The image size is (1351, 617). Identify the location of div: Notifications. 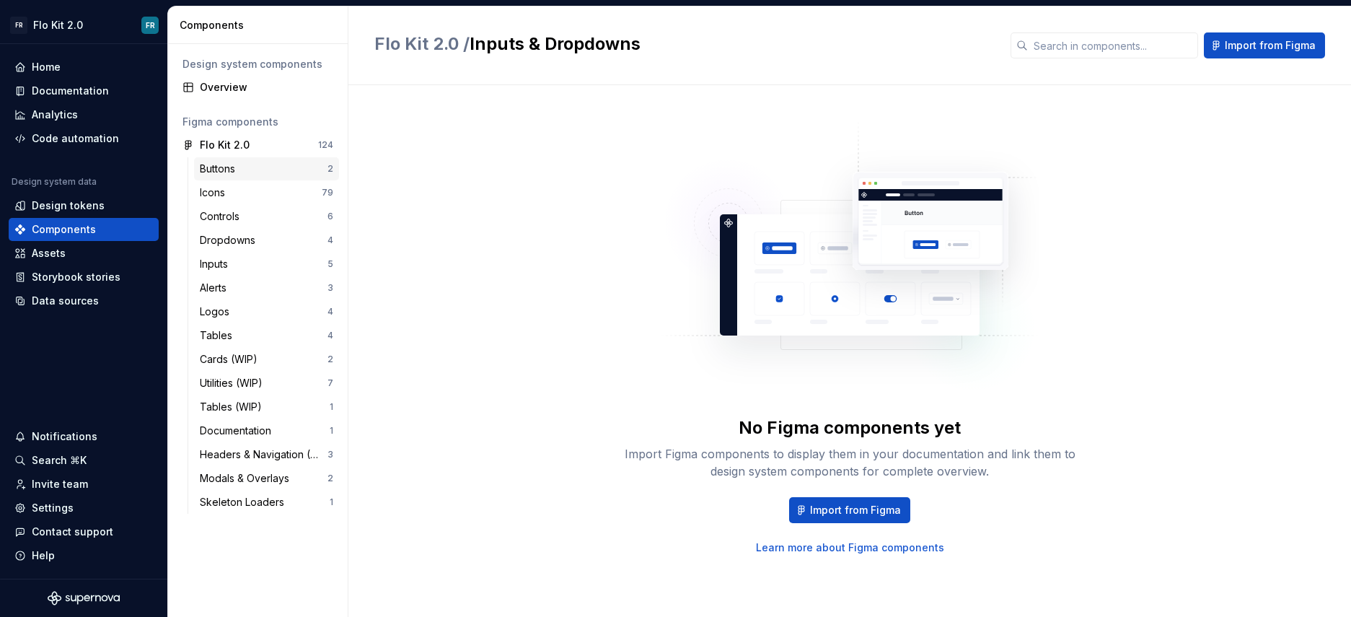
(64, 436).